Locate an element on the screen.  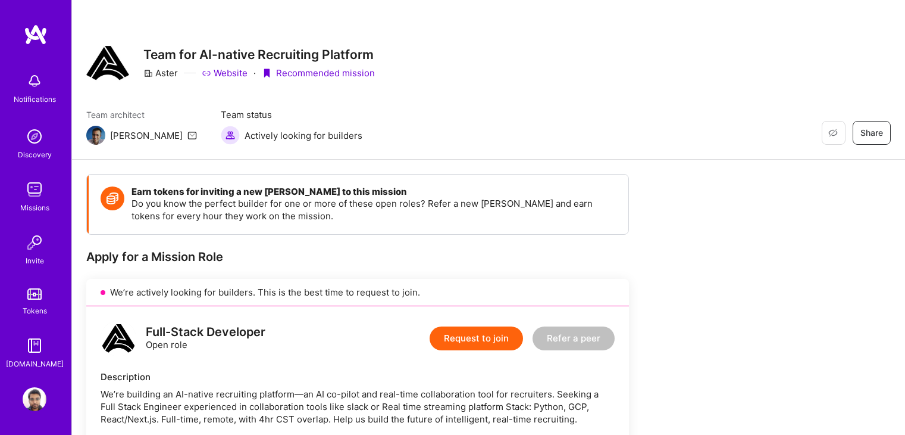
img: teamwork is located at coordinates (35, 189).